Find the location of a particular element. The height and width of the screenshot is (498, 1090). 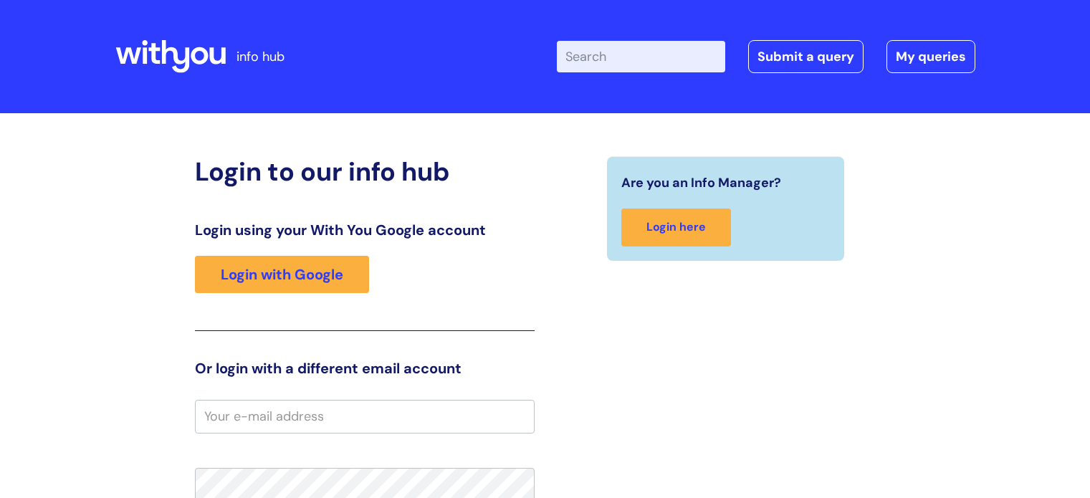

a: Login here is located at coordinates (676, 227).